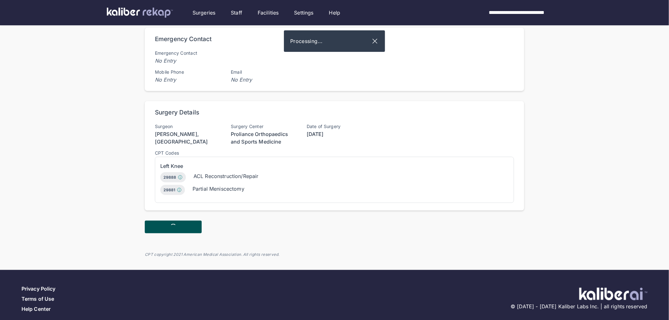 This screenshot has height=320, width=669. What do you see at coordinates (334, 255) in the screenshot?
I see `div: CPT copyright 2021 American Medical Association. All rights reserved.` at bounding box center [334, 255].